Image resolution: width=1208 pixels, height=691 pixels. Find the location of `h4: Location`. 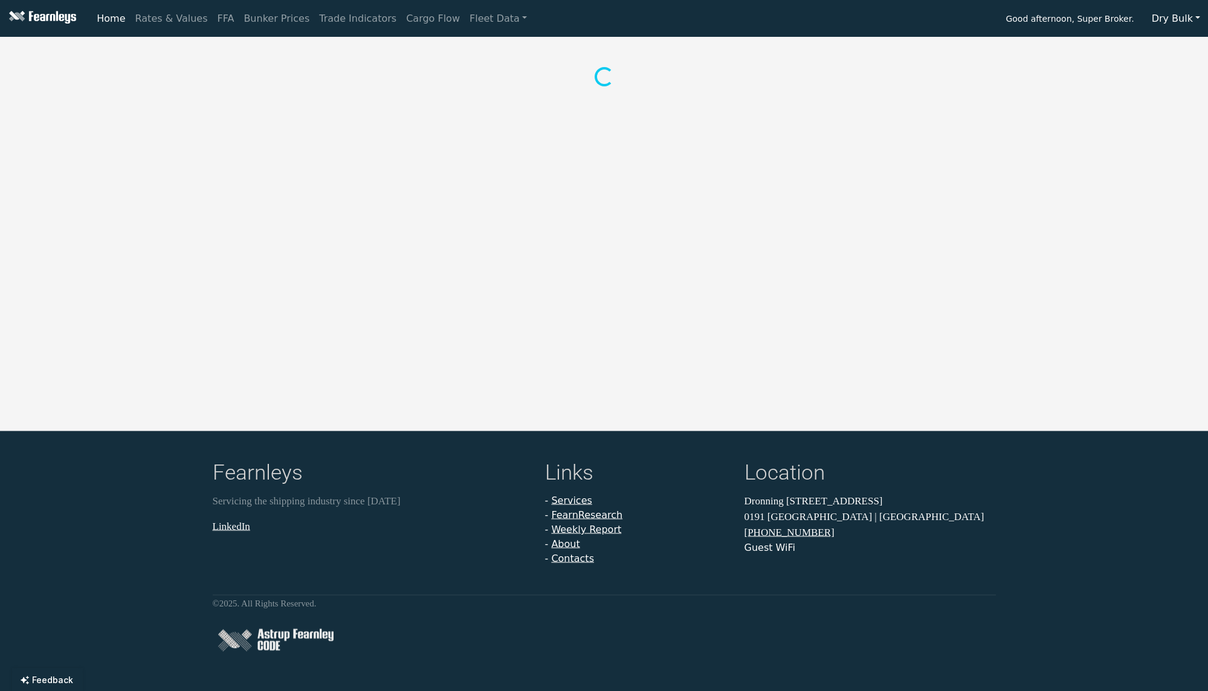

h4: Location is located at coordinates (870, 474).